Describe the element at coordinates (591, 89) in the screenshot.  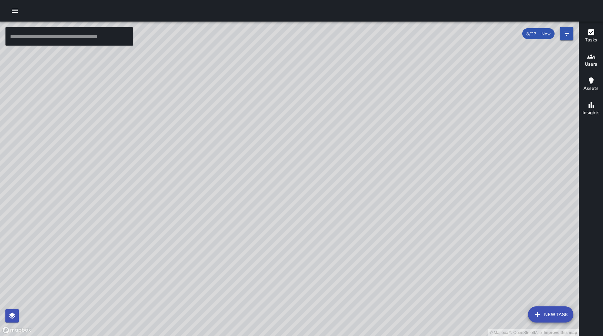
I see `h6: Assets` at that location.